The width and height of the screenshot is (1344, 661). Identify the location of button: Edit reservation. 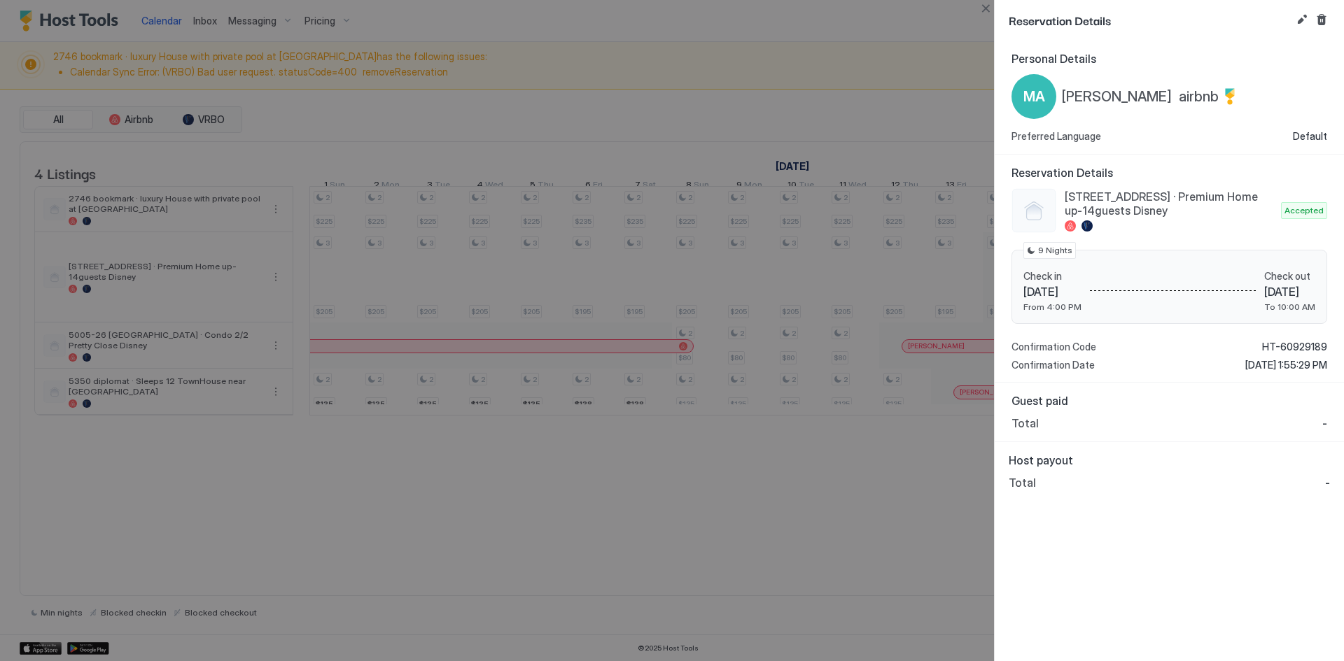
(1302, 20).